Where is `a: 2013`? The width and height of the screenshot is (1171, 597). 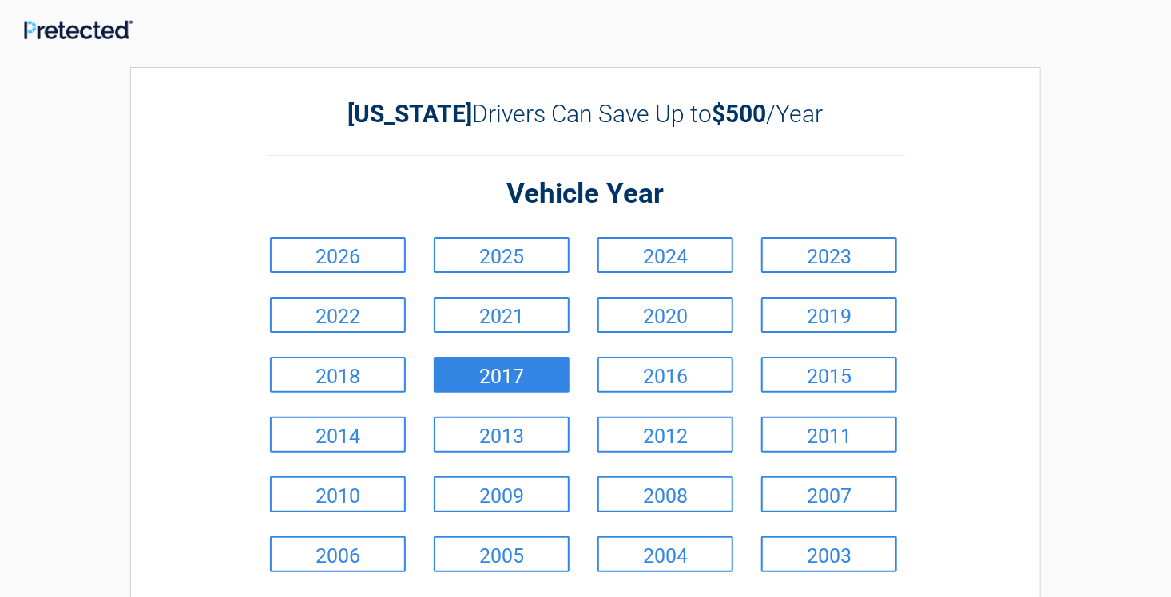 a: 2013 is located at coordinates (501, 434).